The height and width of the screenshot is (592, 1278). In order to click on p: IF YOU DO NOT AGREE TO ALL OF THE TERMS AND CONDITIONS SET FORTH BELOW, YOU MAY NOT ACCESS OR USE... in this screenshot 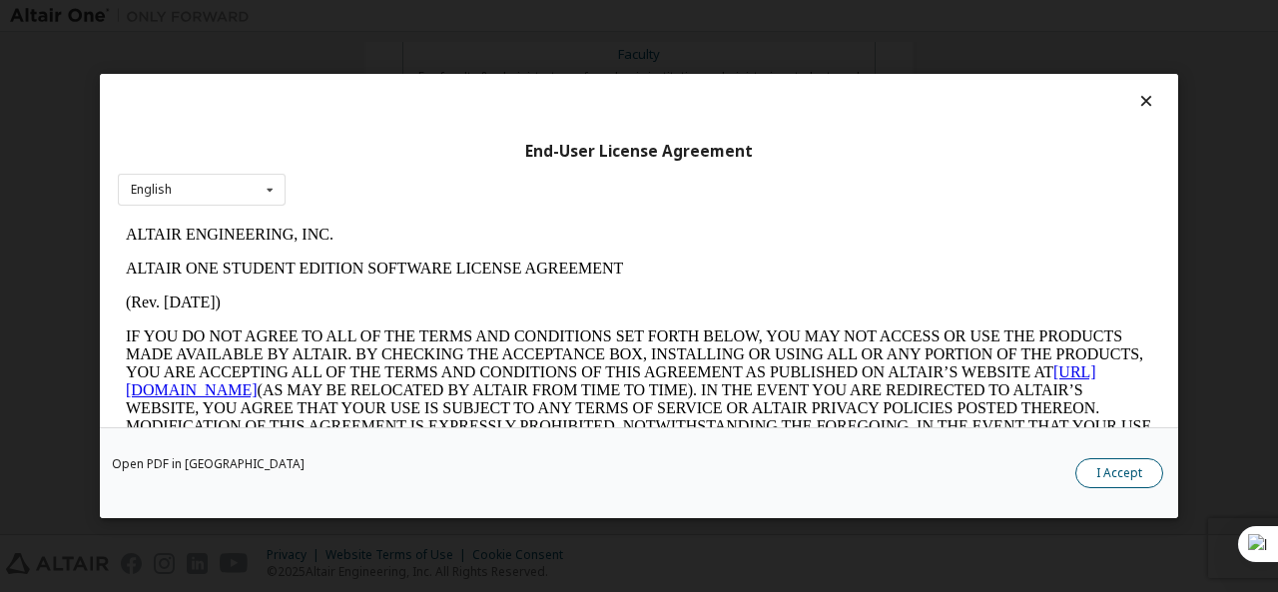, I will do `click(521, 182)`.